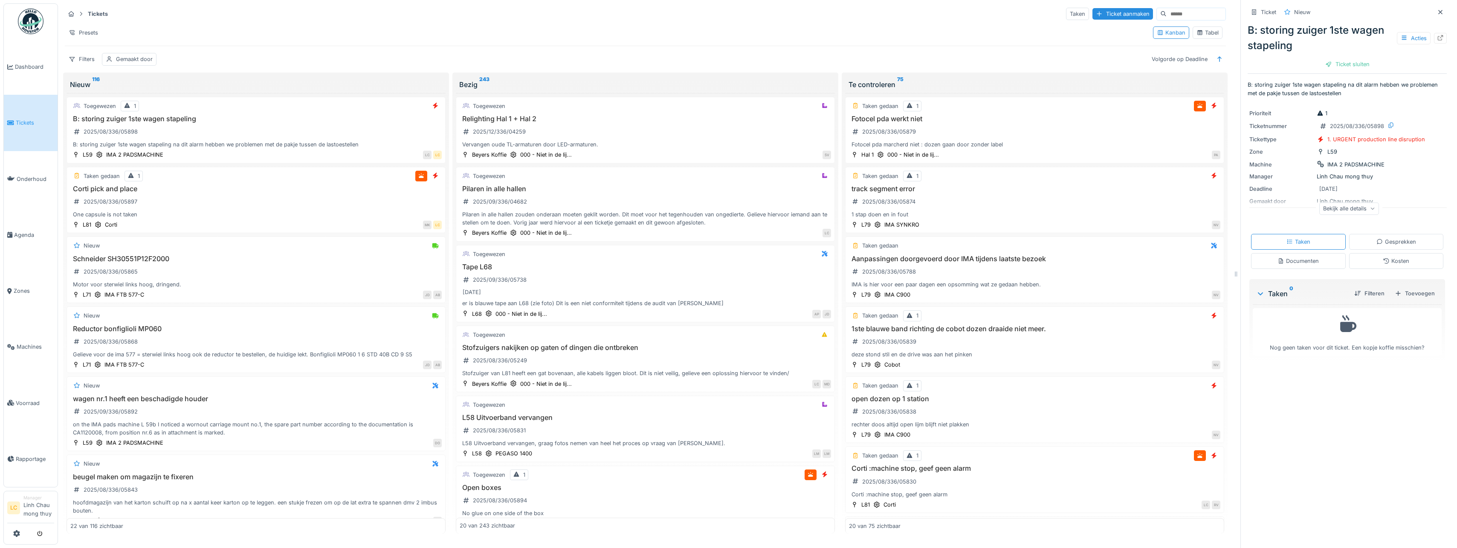 The height and width of the screenshot is (548, 1457). What do you see at coordinates (1396, 261) in the screenshot?
I see `div: Kosten` at bounding box center [1396, 261].